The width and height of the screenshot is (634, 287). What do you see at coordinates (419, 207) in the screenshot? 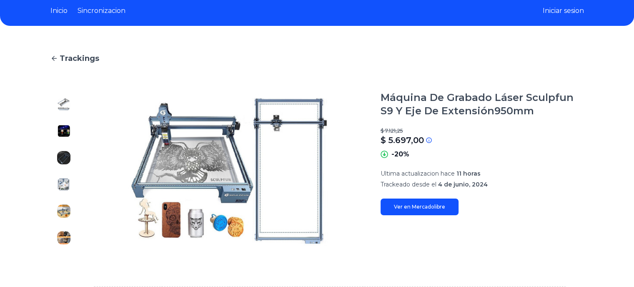
I see `a: Ver en Mercadolibre` at bounding box center [419, 207].